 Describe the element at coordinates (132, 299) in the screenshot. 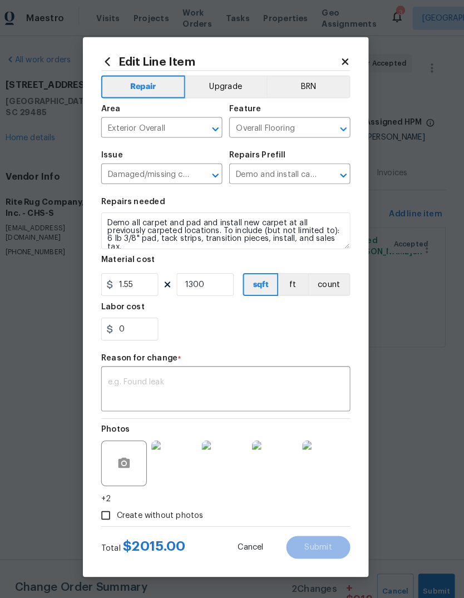

I see `h5: Labor cost` at that location.